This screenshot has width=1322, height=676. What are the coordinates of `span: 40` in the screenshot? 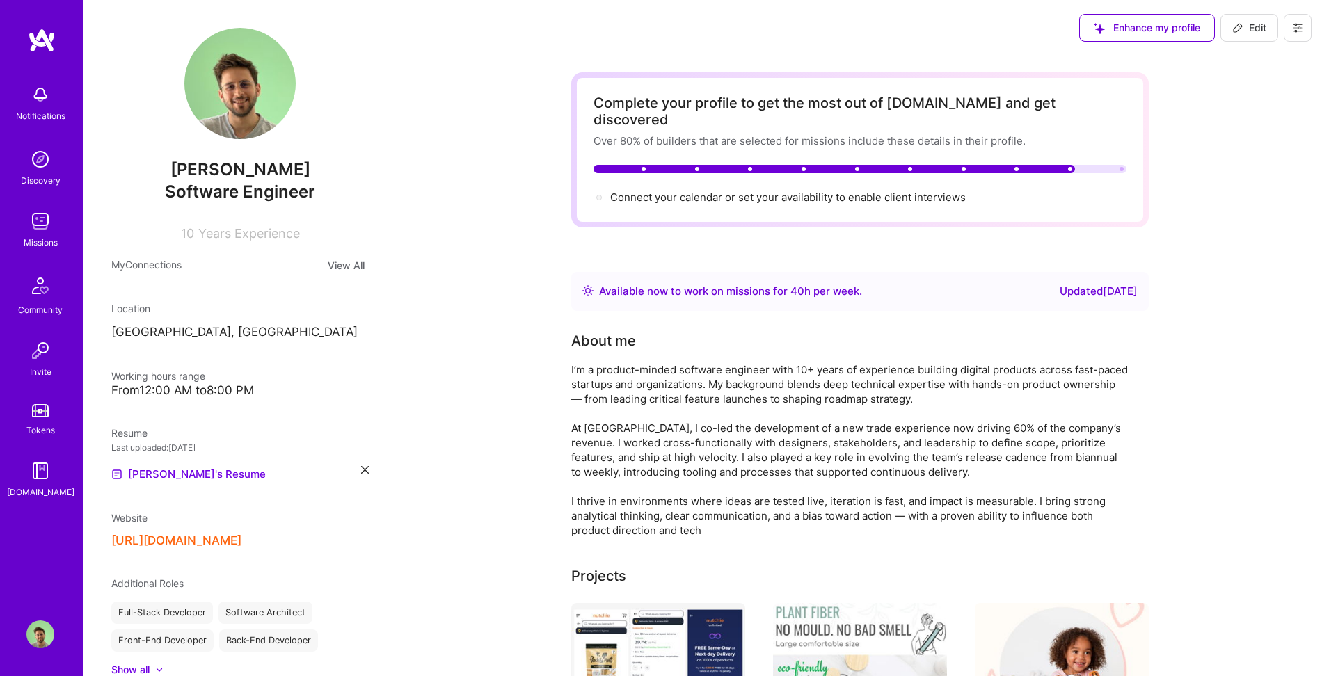 It's located at (797, 291).